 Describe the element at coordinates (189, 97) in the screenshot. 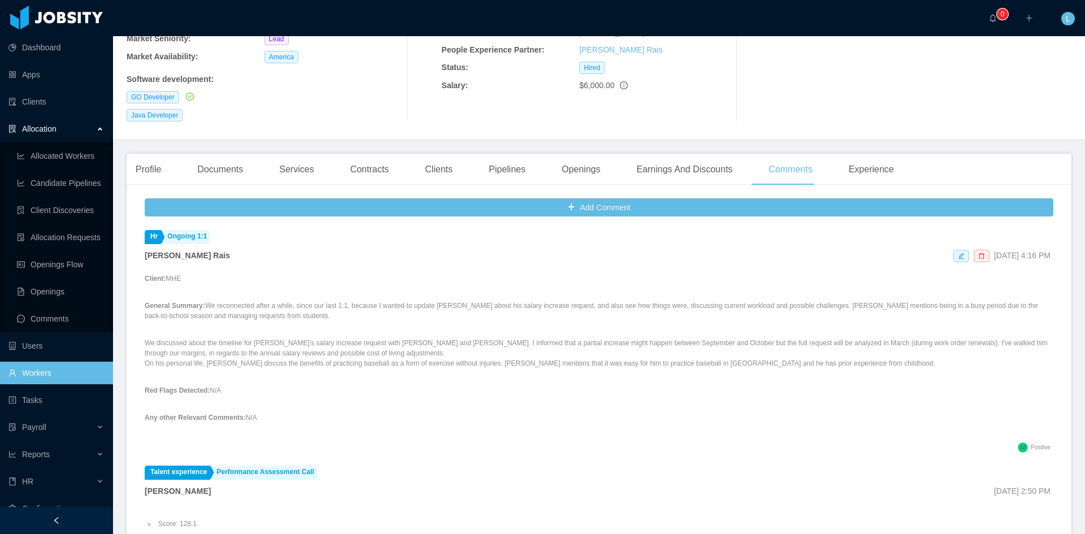

I see `a: icon: check-circle` at that location.